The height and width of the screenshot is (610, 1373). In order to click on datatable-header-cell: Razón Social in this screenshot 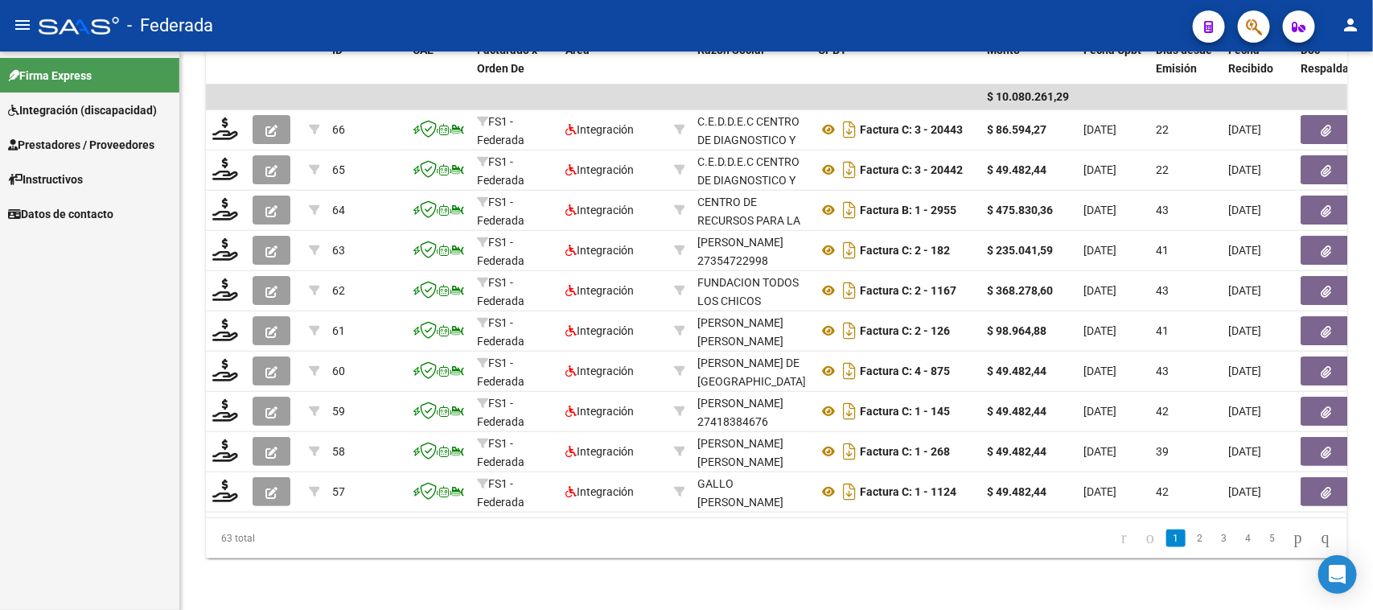, I will do `click(751, 68)`.